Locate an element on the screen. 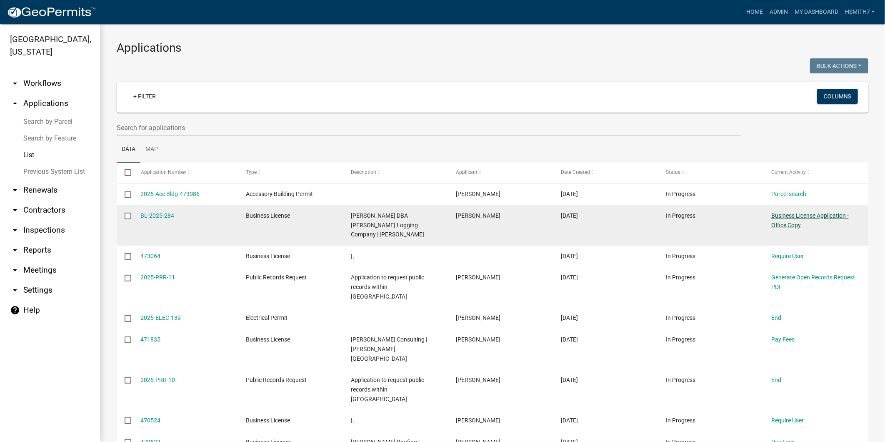 This screenshot has height=442, width=885. span: Accessory Building Permit is located at coordinates (279, 194).